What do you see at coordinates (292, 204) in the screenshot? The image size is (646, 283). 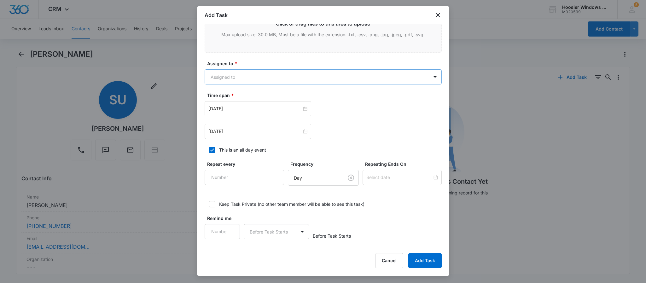 I see `div: Keep Task Private (no other team member will be able to see this task)` at bounding box center [292, 204].